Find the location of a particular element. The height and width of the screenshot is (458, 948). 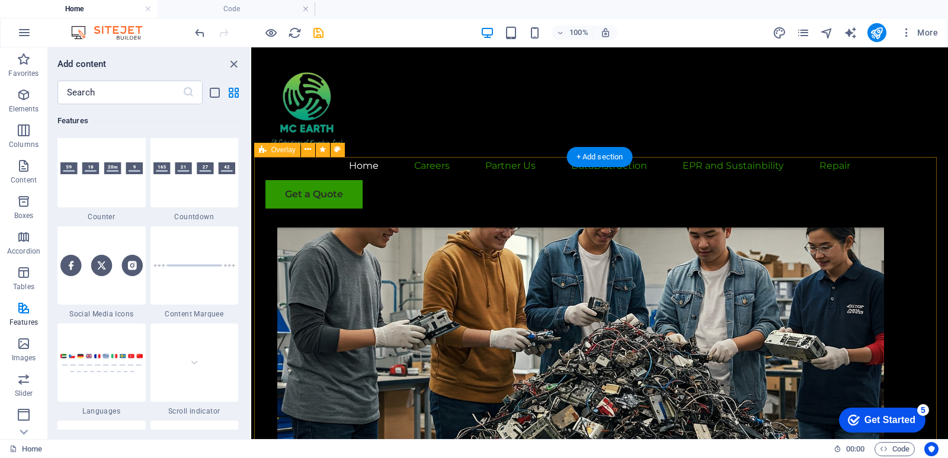

img: Marquee.svg is located at coordinates (194, 265).